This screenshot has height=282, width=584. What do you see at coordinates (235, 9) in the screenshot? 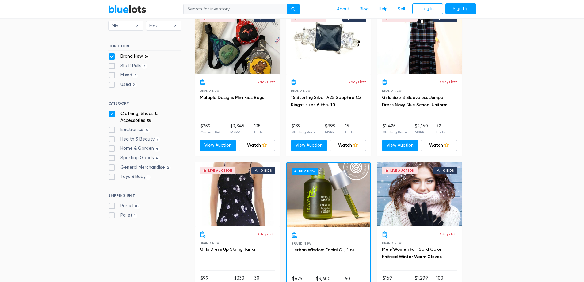
I see `input: Search for inventory` at bounding box center [235, 9].